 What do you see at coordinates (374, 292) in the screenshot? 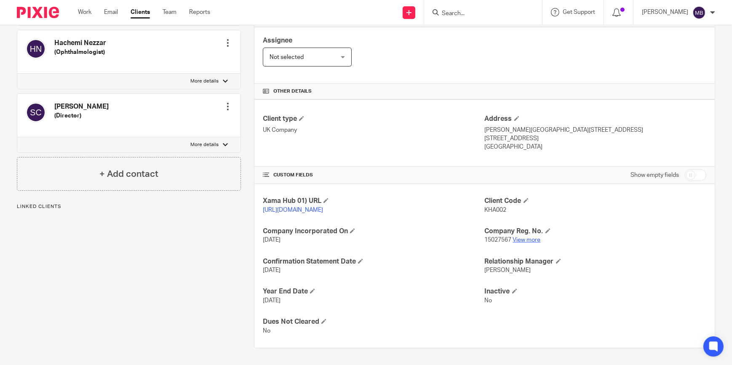
I see `h4: Year End Date` at bounding box center [374, 292].